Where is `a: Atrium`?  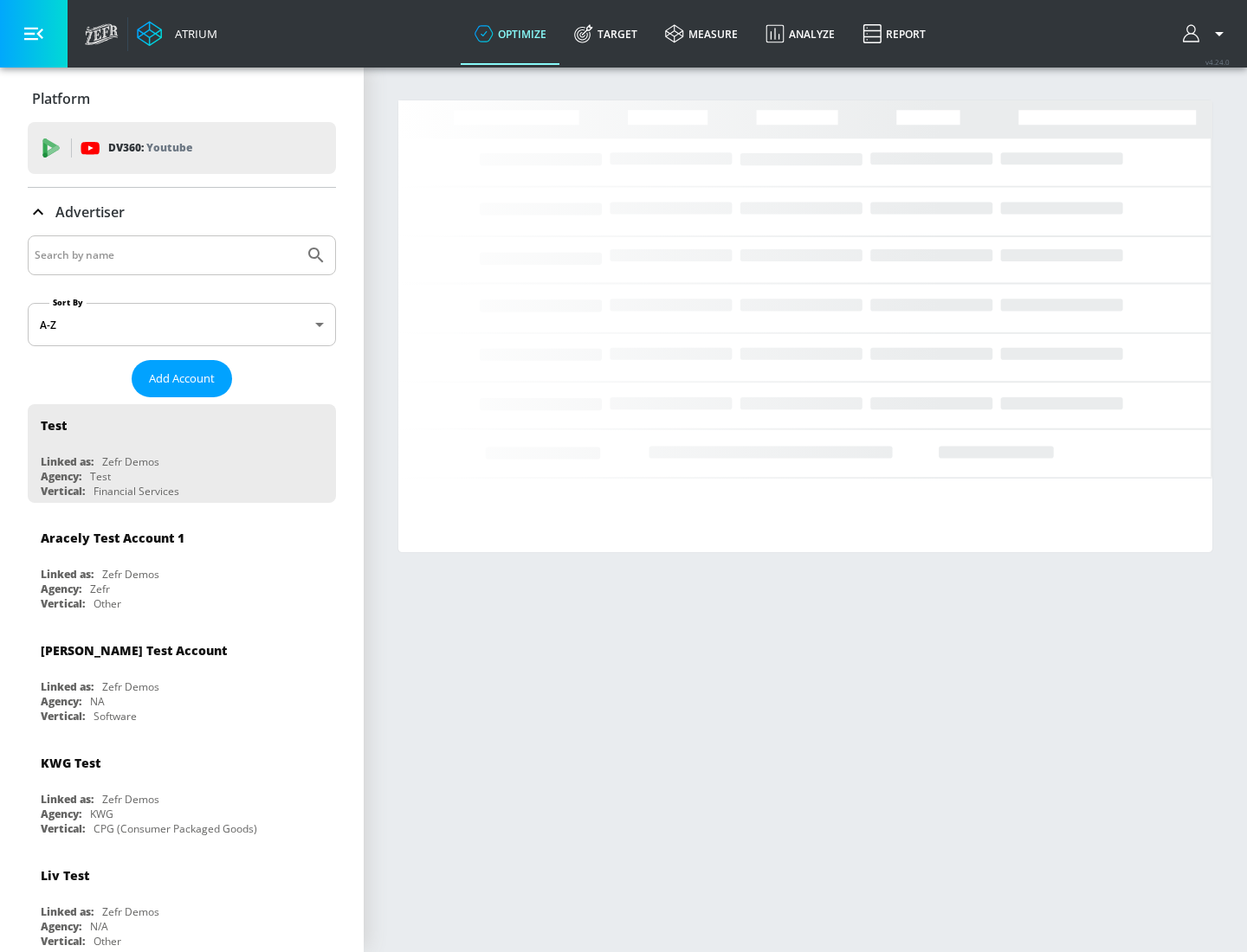
a: Atrium is located at coordinates (176, 33).